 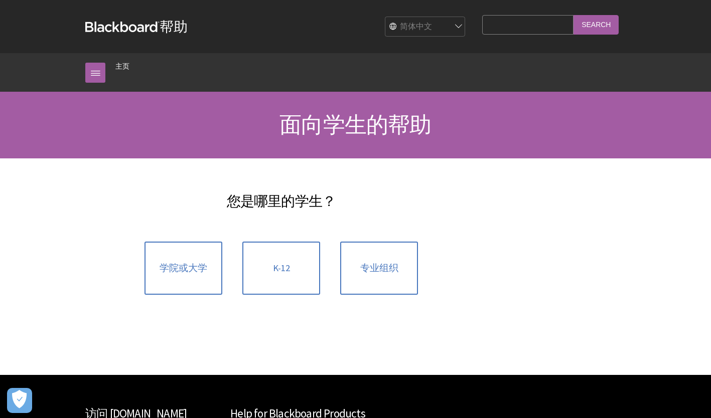 I want to click on h2: 您是哪里的学生？, so click(x=281, y=195).